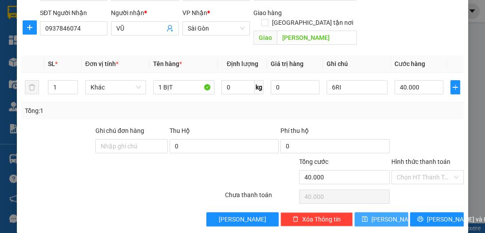  Describe the element at coordinates (420, 220) in the screenshot. I see `span: printer` at that location.